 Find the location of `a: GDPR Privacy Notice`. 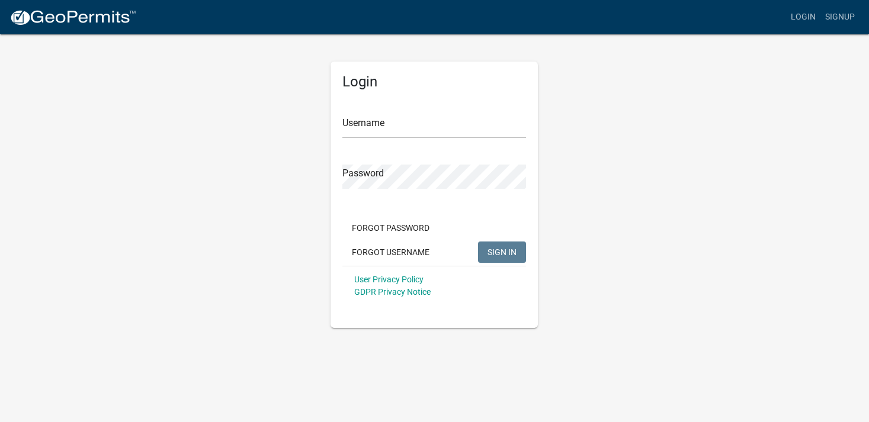

a: GDPR Privacy Notice is located at coordinates (392, 292).